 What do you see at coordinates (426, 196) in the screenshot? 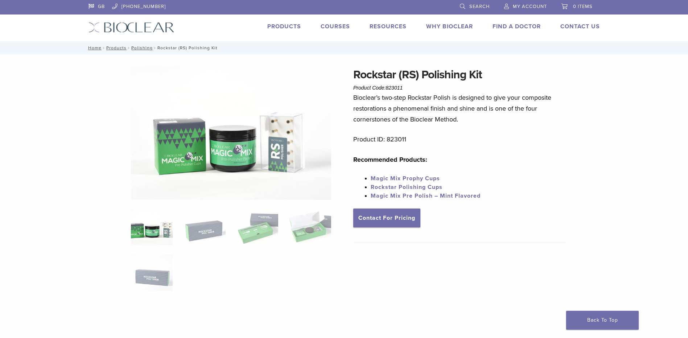
I see `a: Magic Mix Pre Polish – Mint Flavored` at bounding box center [426, 196].